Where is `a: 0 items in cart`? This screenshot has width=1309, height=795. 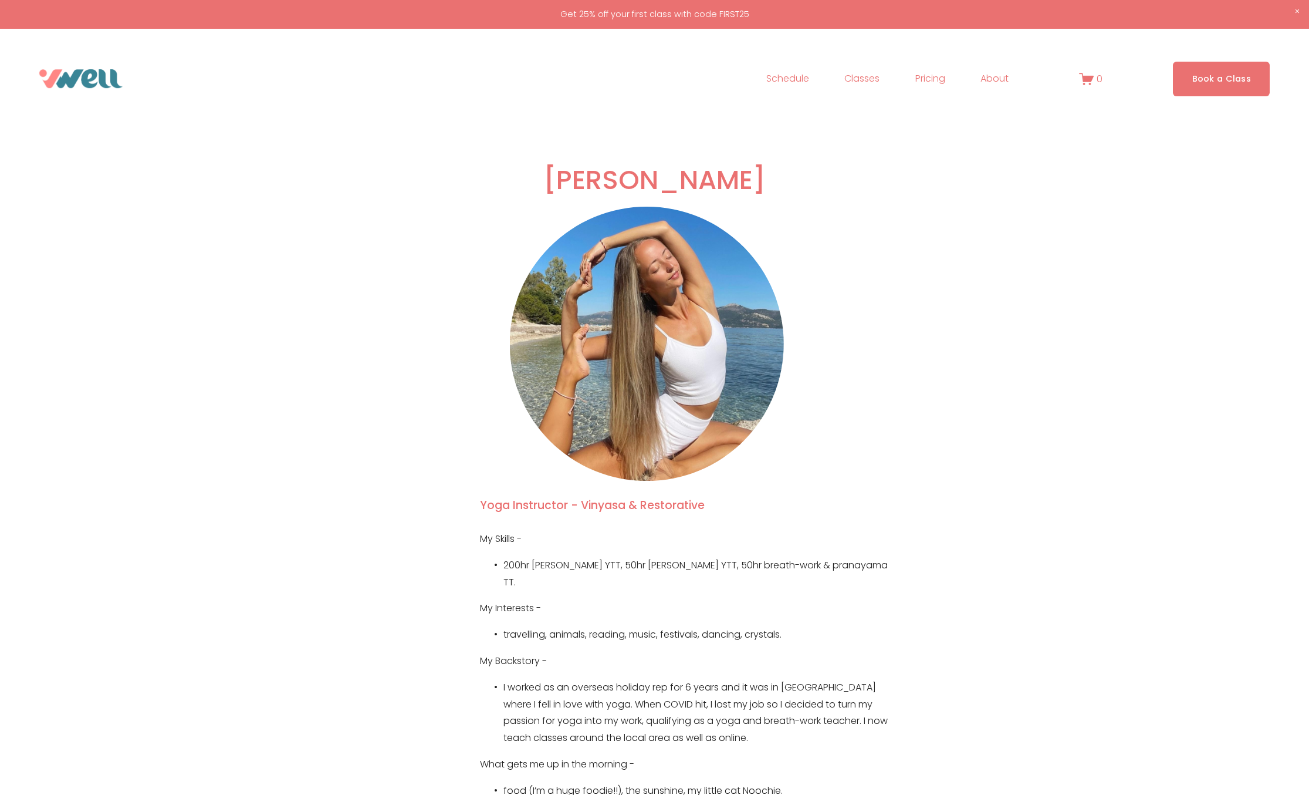
a: 0 items in cart is located at coordinates (1091, 79).